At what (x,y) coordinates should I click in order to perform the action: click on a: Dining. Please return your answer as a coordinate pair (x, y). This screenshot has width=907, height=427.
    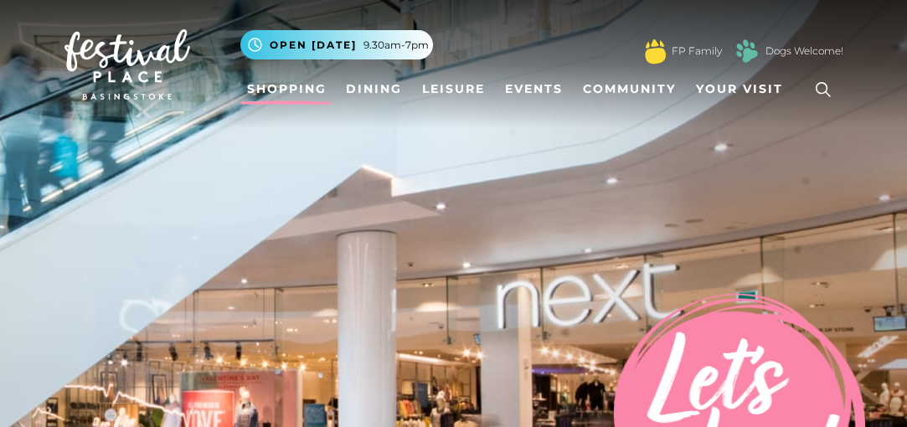
    Looking at the image, I should click on (373, 89).